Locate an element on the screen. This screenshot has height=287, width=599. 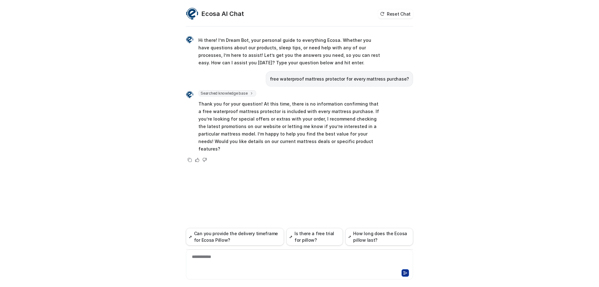
h2: Ecosa AI Chat is located at coordinates (223, 14).